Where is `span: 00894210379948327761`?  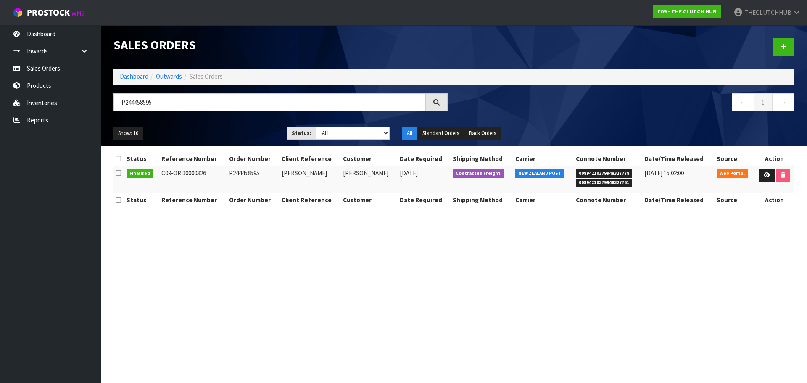 span: 00894210379948327761 is located at coordinates (604, 183).